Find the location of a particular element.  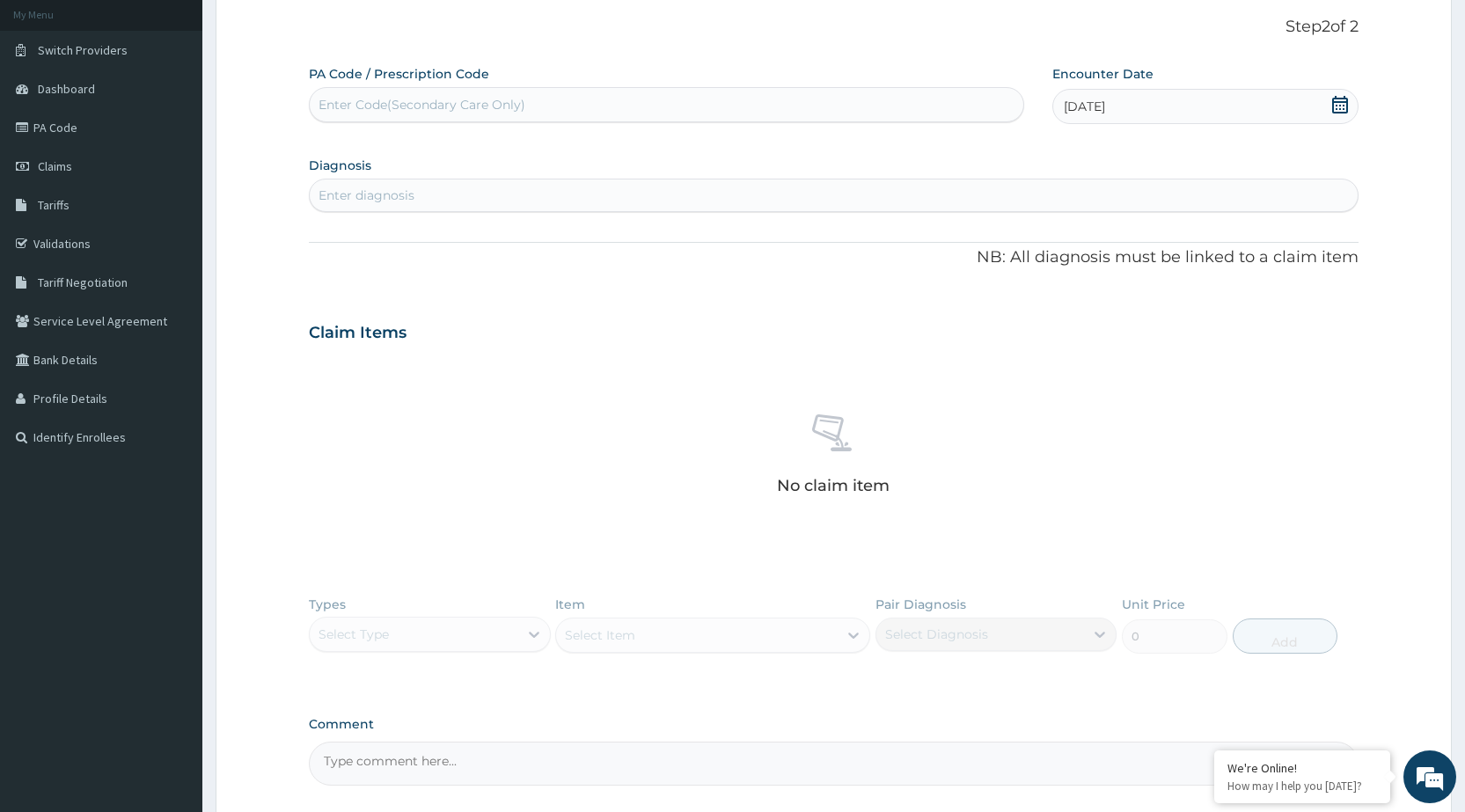

p: NB: All diagnosis must be linked to a claim item is located at coordinates (833, 258).